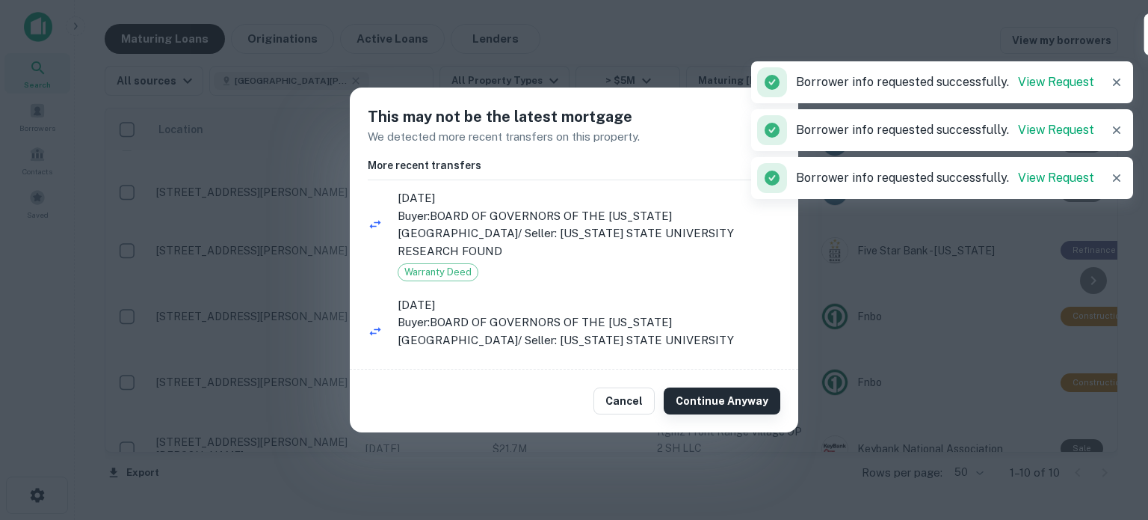 The image size is (1148, 520). I want to click on button: Continue Anyway, so click(722, 401).